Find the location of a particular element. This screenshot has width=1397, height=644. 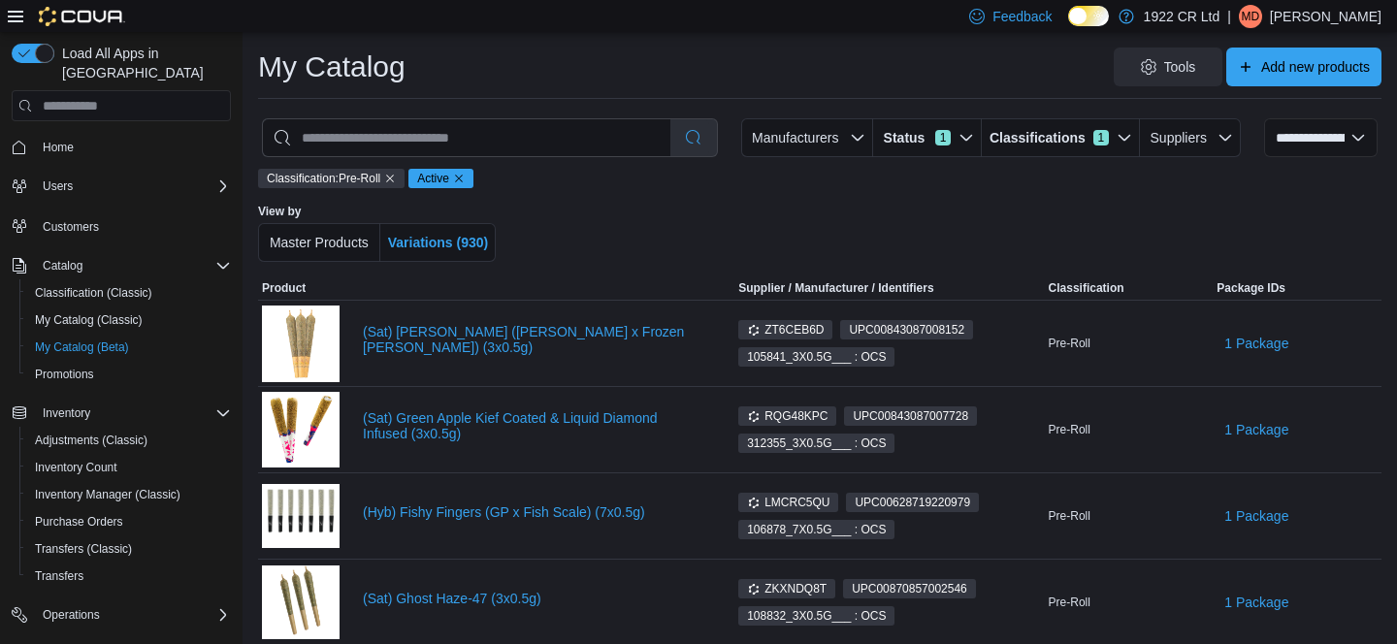

span: Supplier / Manufacturer / Identifiers is located at coordinates (822, 288).